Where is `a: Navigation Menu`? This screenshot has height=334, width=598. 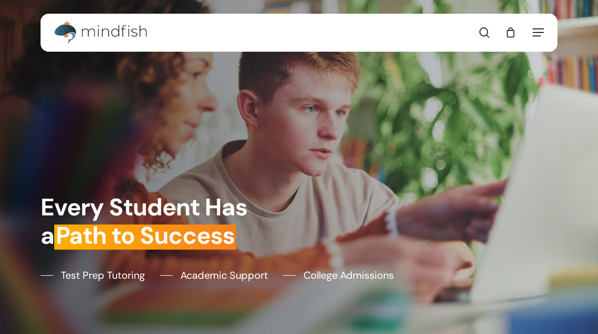 a: Navigation Menu is located at coordinates (538, 32).